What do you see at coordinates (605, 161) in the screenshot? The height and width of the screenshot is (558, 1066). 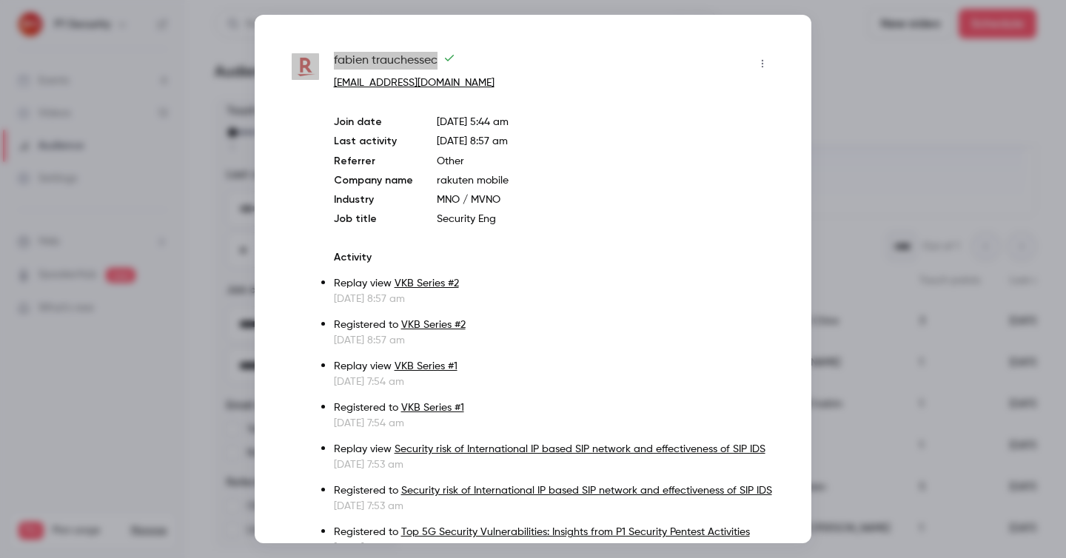 I see `p: Other` at bounding box center [605, 161].